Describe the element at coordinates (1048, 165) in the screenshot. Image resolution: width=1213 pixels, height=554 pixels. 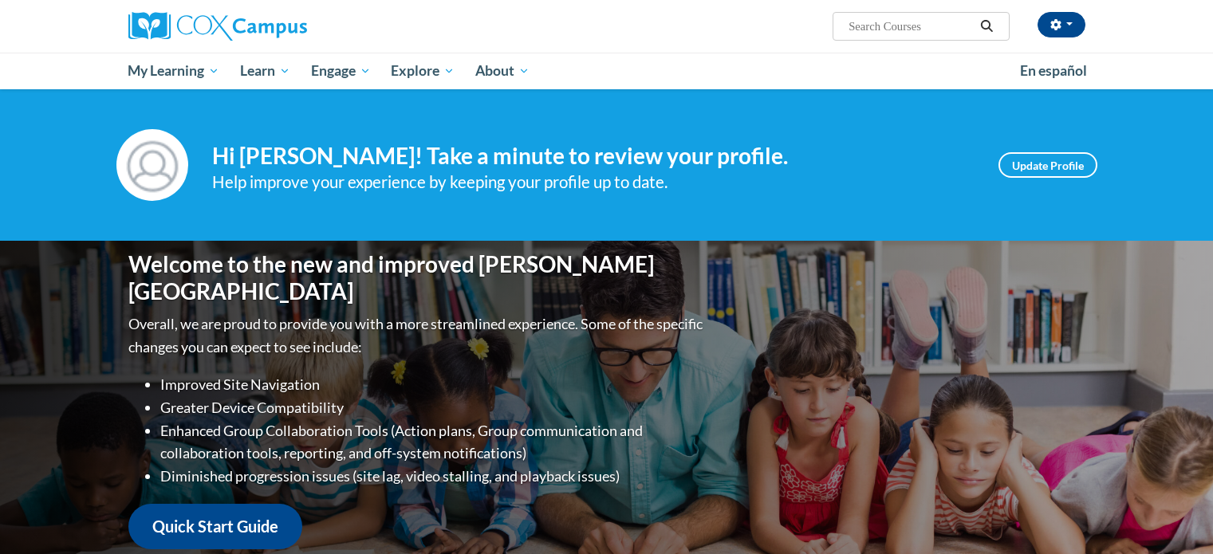
I see `a: Update Profile` at that location.